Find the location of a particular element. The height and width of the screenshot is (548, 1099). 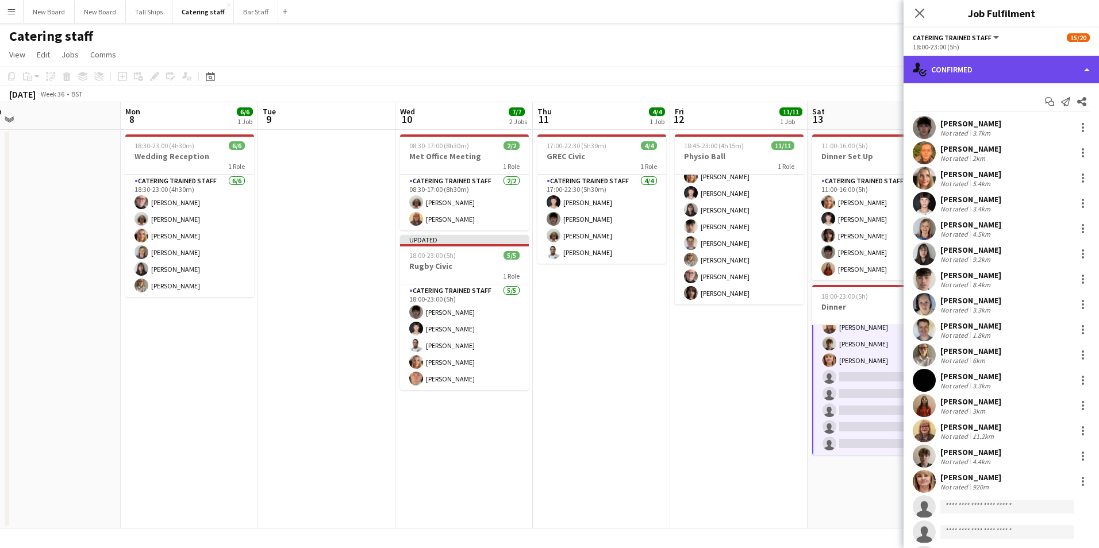

div: 6km is located at coordinates (979, 360).